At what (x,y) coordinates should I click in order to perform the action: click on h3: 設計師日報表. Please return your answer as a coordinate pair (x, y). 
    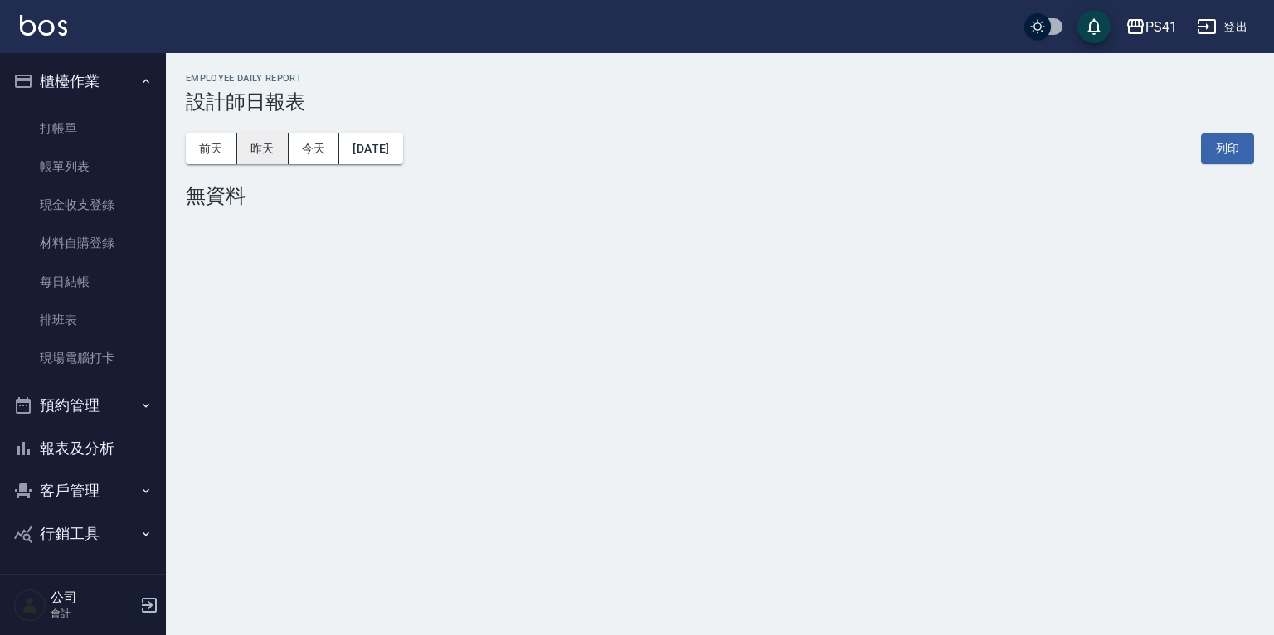
    Looking at the image, I should click on (720, 102).